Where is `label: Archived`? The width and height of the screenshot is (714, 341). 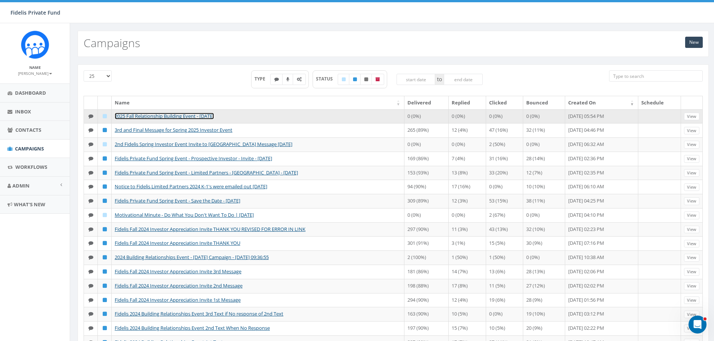
label: Archived is located at coordinates (378, 79).